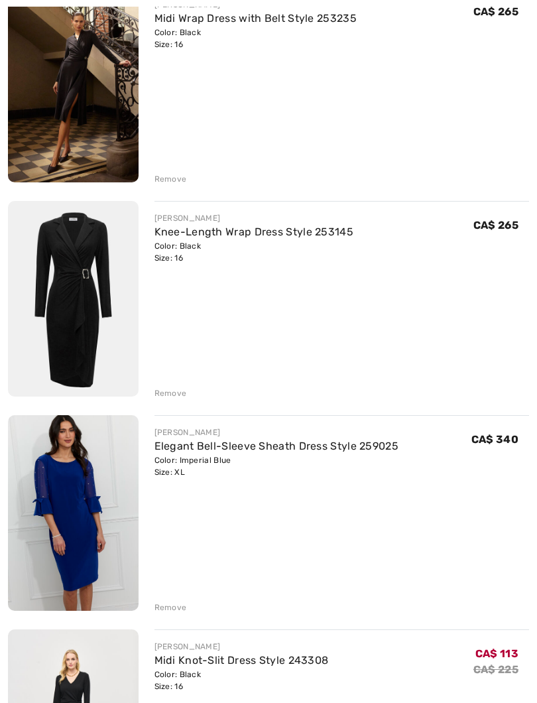 This screenshot has height=703, width=537. Describe the element at coordinates (241, 660) in the screenshot. I see `a: Midi Knot-Slit Dress Style 243308` at that location.